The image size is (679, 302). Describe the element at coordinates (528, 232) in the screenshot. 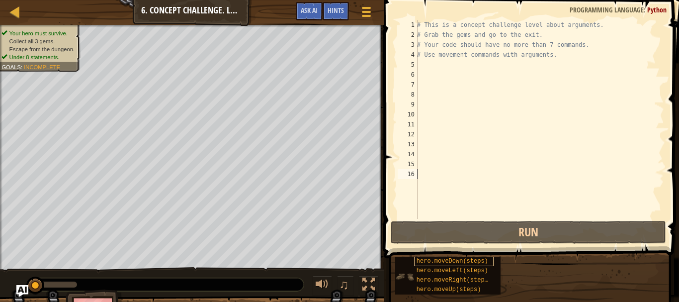

I see `button: Run` at that location.